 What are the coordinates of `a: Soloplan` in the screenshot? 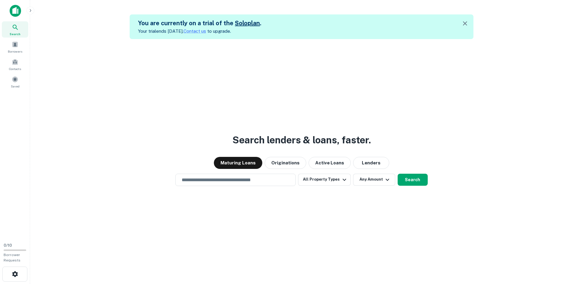 It's located at (247, 23).